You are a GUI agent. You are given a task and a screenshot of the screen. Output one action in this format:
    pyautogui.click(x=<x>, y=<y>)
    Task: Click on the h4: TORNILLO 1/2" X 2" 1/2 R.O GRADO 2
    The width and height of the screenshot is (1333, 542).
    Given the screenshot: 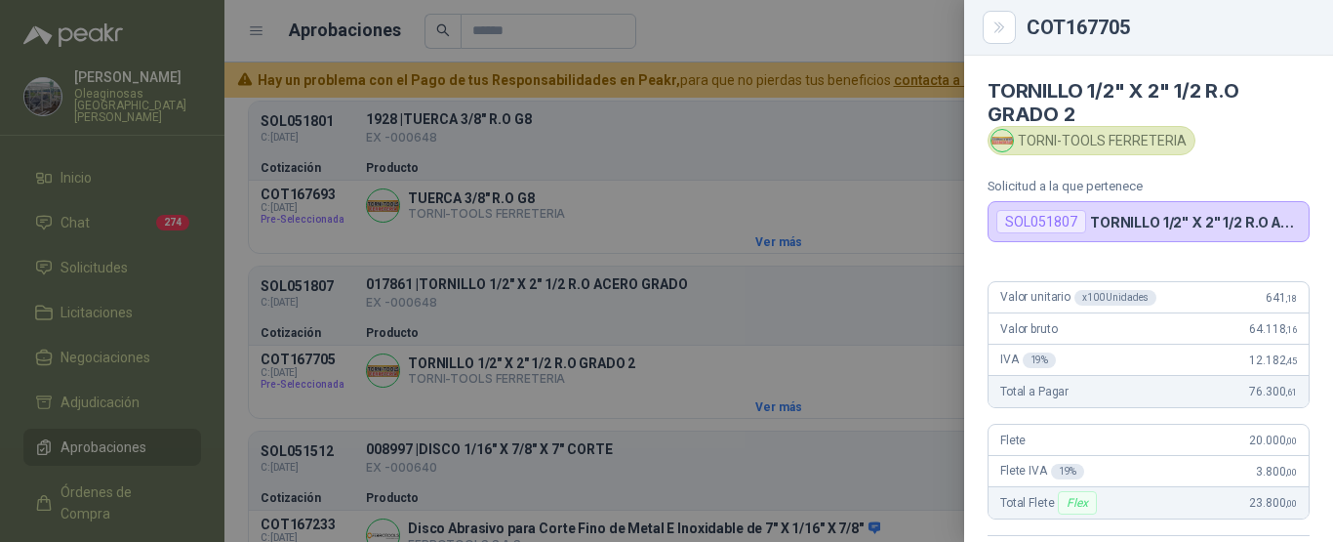 What is the action you would take?
    pyautogui.click(x=1149, y=102)
    